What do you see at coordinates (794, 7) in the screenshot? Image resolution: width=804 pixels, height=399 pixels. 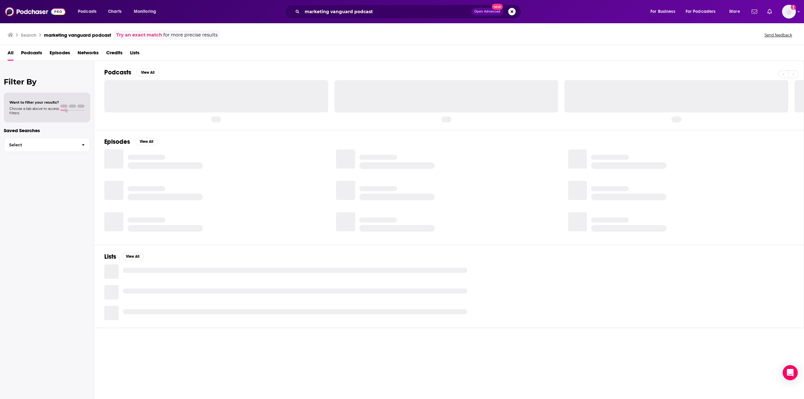 I see `svg: Add a profile image` at bounding box center [794, 7].